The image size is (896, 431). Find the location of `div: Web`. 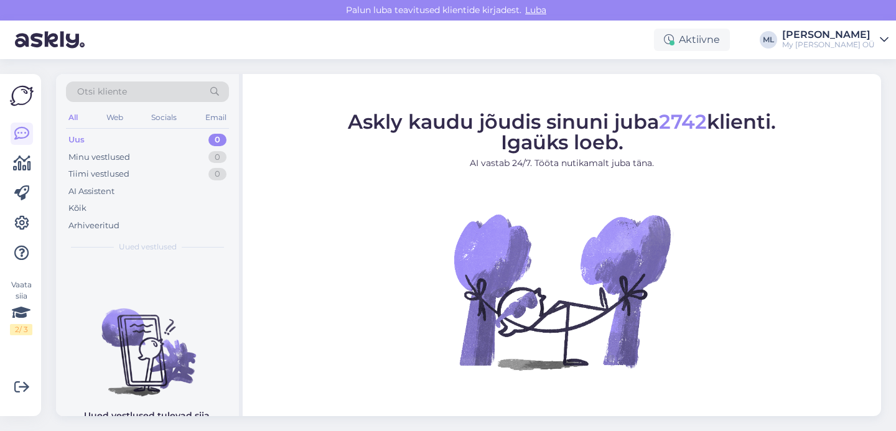

div: Web is located at coordinates (115, 118).